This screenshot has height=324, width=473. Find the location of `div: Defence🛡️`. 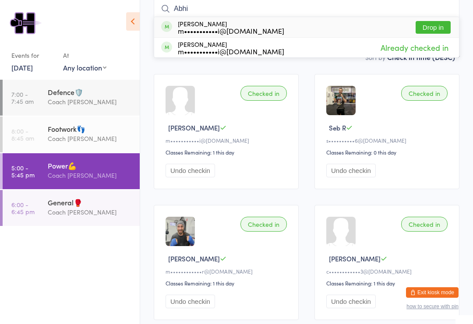

div: Defence🛡️ is located at coordinates (90, 92).